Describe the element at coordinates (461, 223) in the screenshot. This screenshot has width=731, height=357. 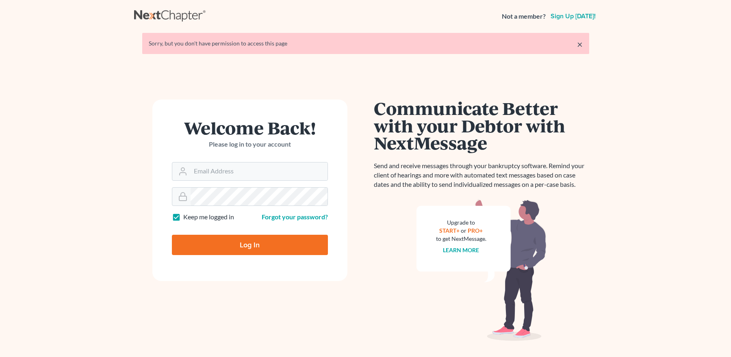
I see `div: Upgrade to` at that location.